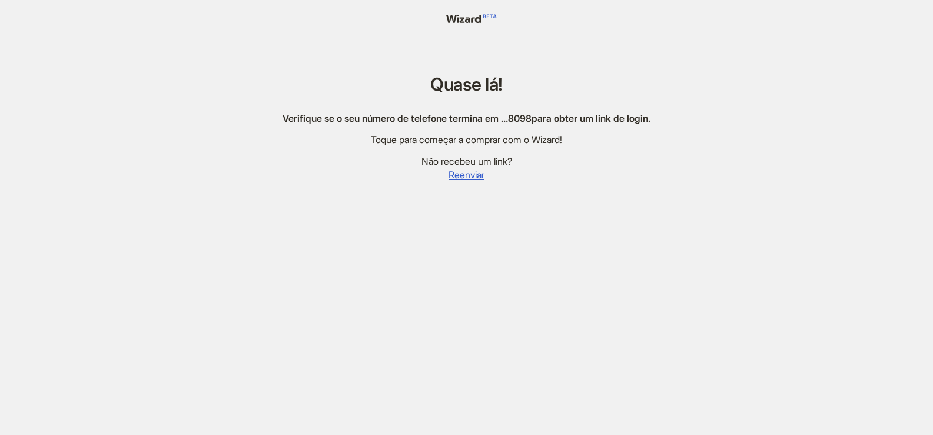 The height and width of the screenshot is (435, 933). I want to click on font: 8098, so click(520, 118).